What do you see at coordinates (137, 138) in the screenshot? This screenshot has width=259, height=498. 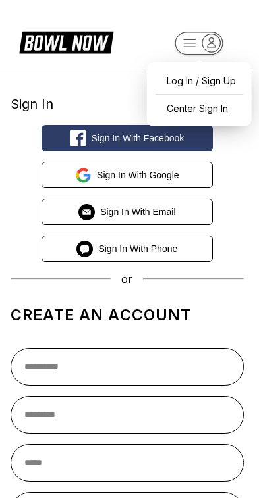 I see `span: Sign in with Facebook` at bounding box center [137, 138].